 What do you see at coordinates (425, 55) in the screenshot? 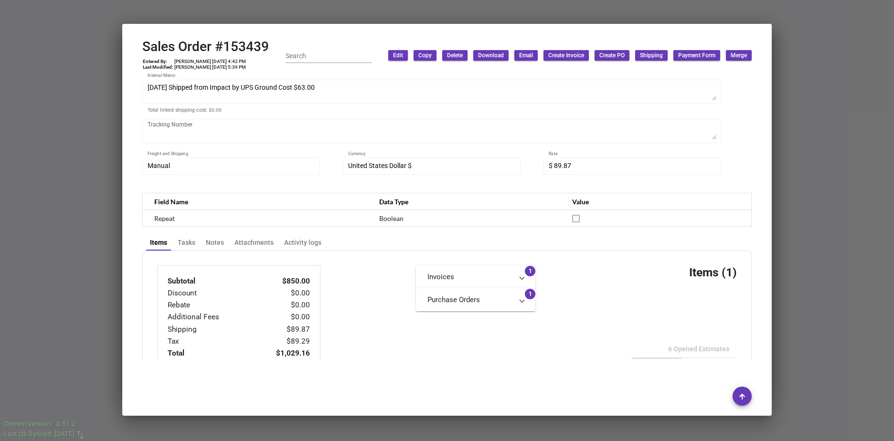
I see `button: Copy` at bounding box center [425, 55].